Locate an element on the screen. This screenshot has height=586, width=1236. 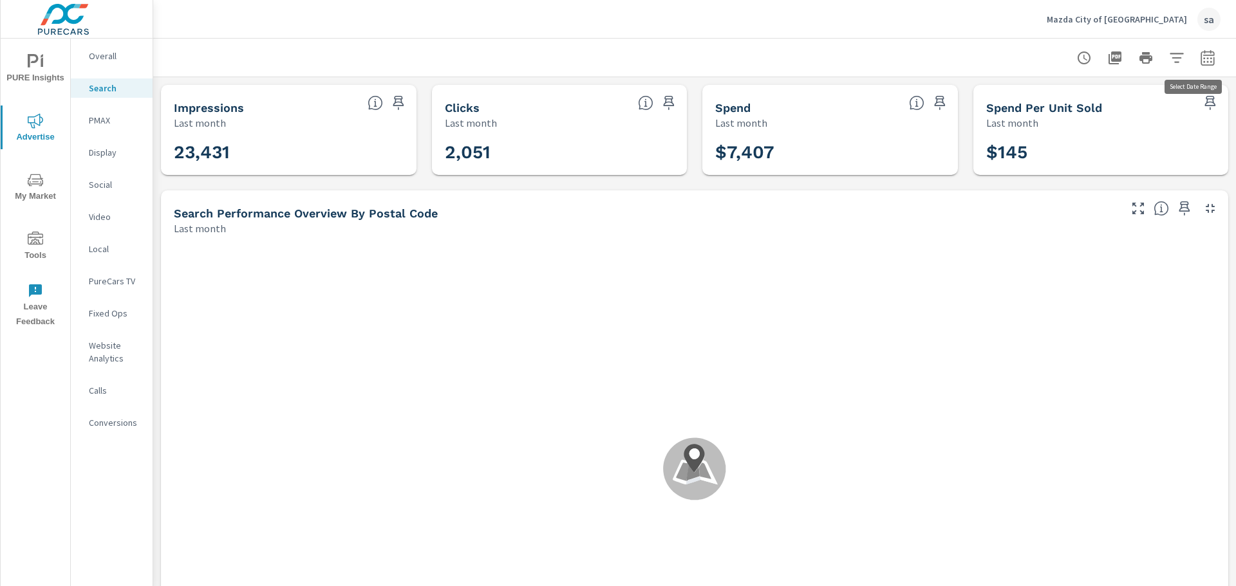
div: Local is located at coordinates (111, 249).